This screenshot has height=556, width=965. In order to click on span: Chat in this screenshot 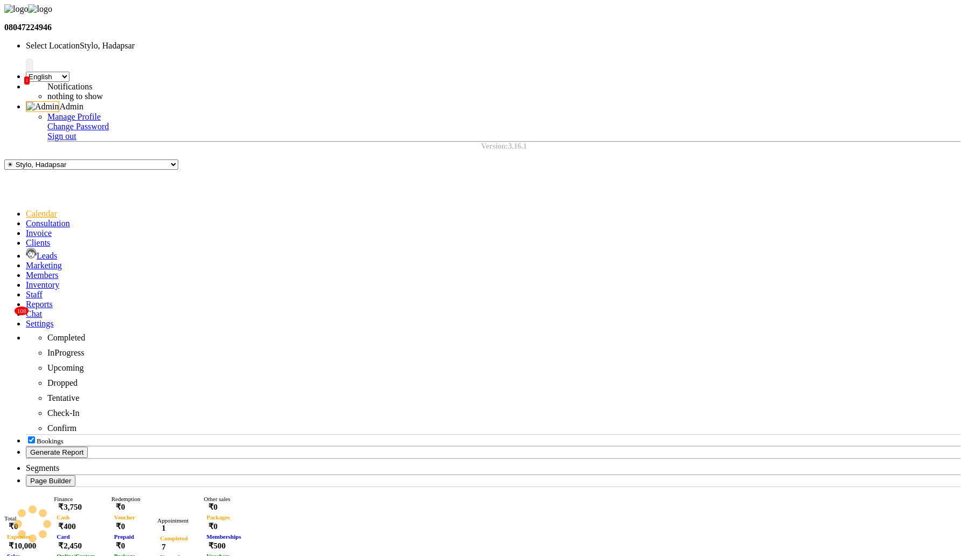, I will do `click(34, 314)`.